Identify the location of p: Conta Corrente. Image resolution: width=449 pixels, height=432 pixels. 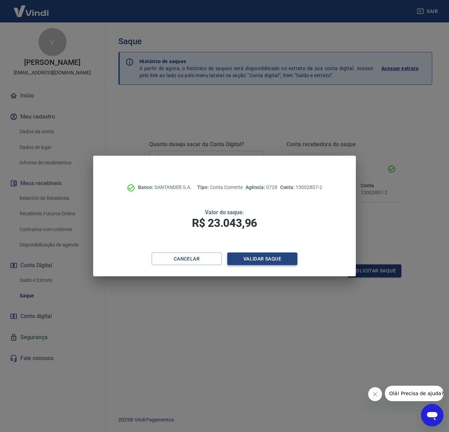
(220, 187).